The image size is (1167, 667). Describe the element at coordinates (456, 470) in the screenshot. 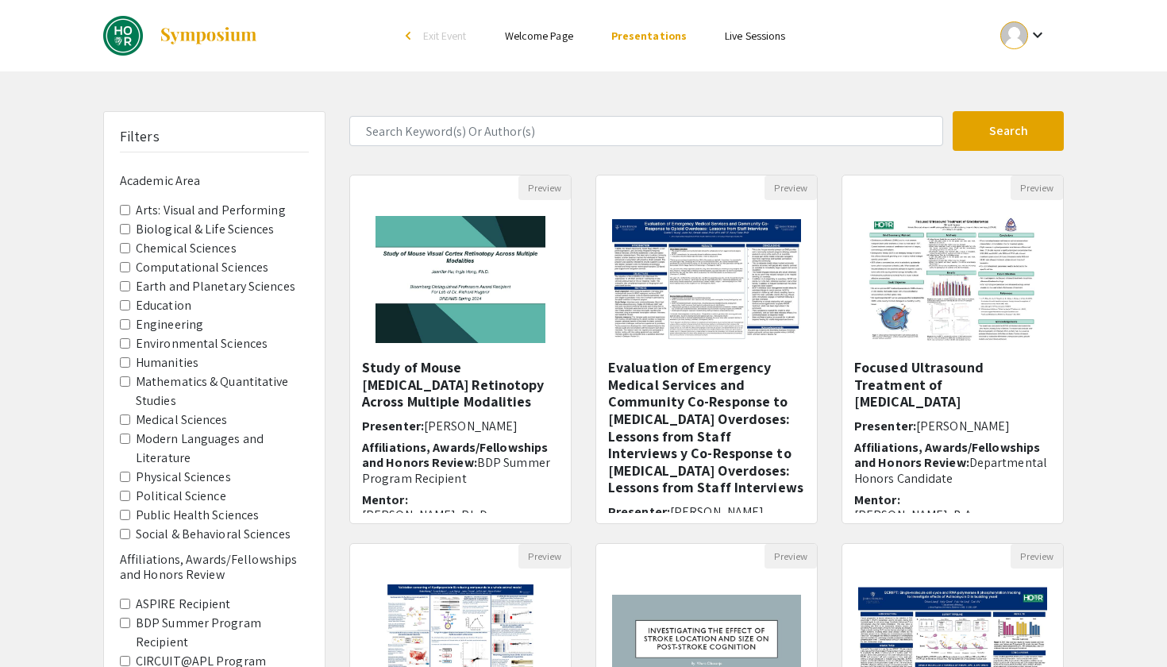

I see `span: BDP Summer Program Recipient` at that location.